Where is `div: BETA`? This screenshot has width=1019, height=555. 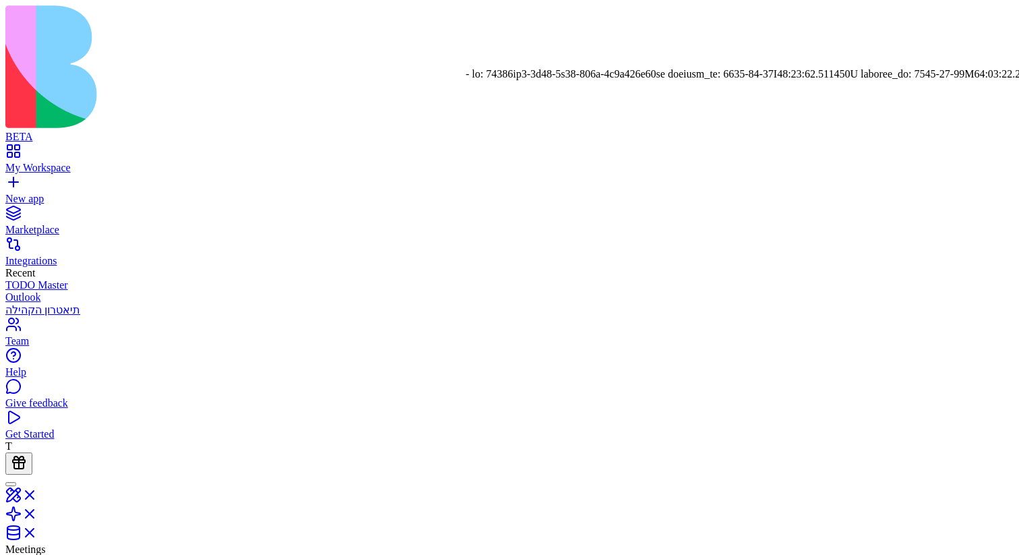
div: BETA is located at coordinates (510, 137).